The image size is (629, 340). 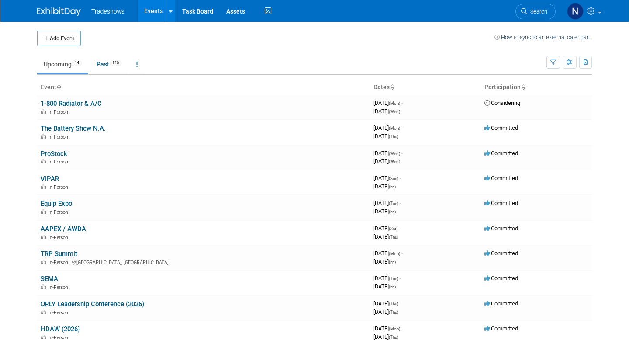 I want to click on a: Equip Expo, so click(x=56, y=204).